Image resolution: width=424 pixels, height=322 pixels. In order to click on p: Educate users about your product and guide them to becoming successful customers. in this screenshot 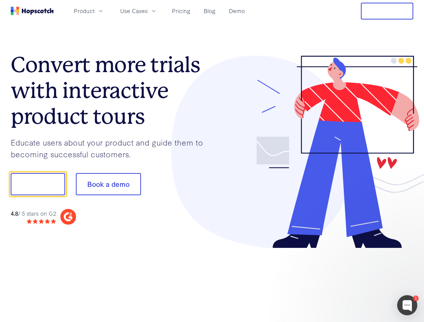, I will do `click(111, 148)`.